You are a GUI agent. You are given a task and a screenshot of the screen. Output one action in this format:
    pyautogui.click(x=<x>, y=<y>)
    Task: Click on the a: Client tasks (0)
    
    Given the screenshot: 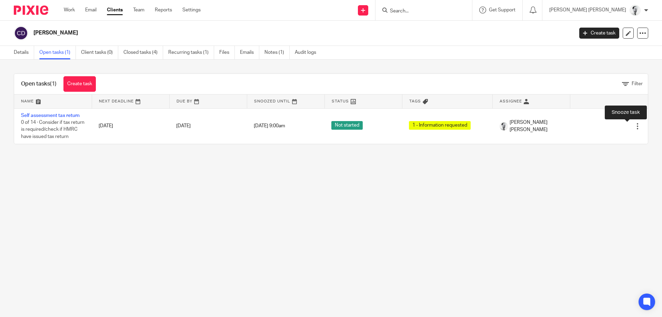 What is the action you would take?
    pyautogui.click(x=100, y=52)
    